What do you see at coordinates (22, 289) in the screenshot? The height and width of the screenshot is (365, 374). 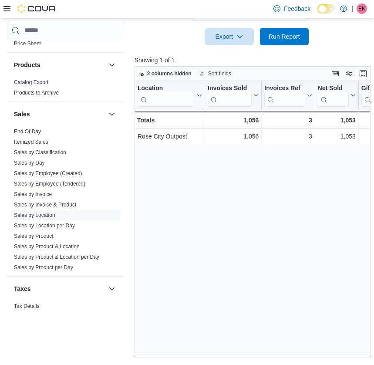 I see `h3: Taxes` at bounding box center [22, 289].